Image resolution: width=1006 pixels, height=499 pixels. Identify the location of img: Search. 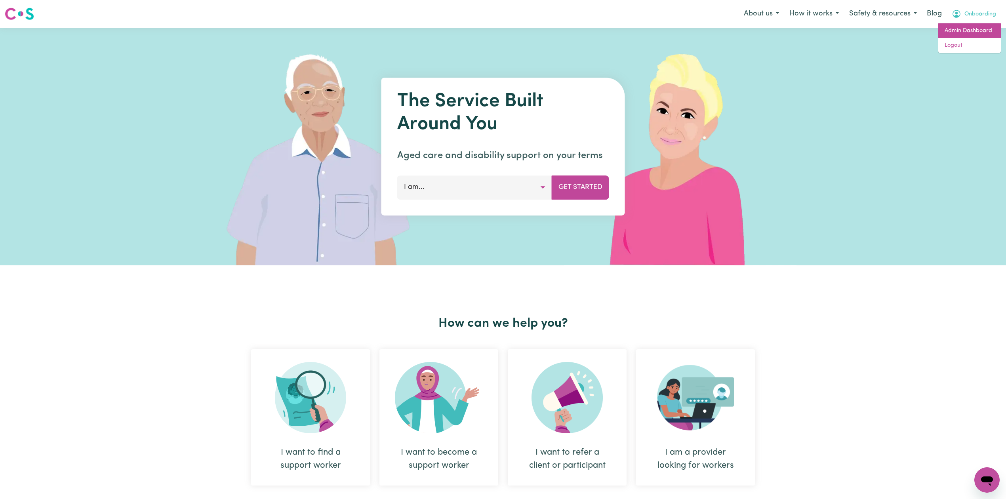
(311, 398).